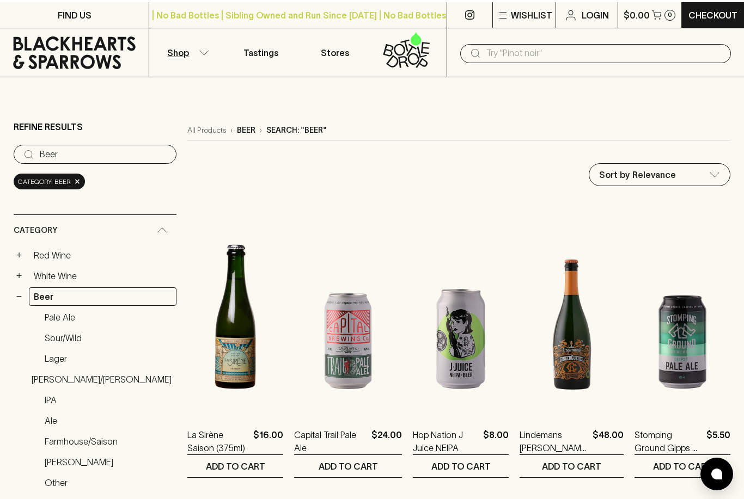 This screenshot has width=744, height=499. Describe the element at coordinates (668, 439) in the screenshot. I see `a: Stomping Ground Gipps St Pale Ale` at that location.